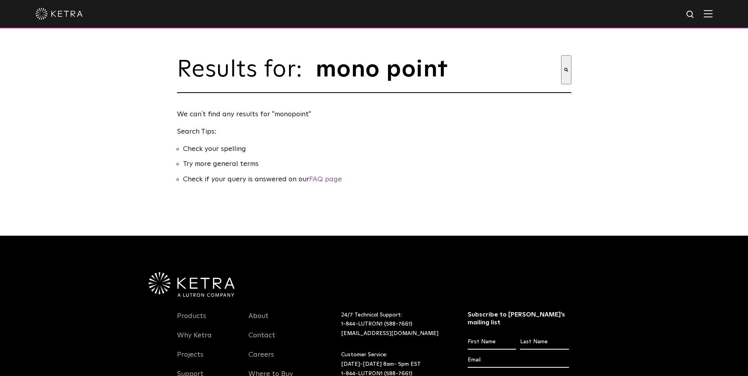 The width and height of the screenshot is (748, 376). Describe the element at coordinates (244, 70) in the screenshot. I see `span: Results for:` at that location.